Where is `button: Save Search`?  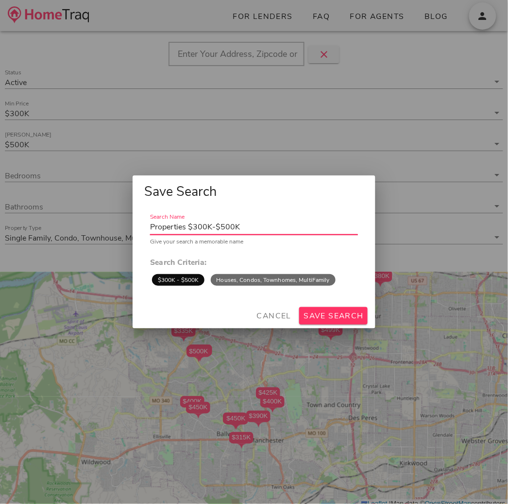 button: Save Search is located at coordinates (333, 316).